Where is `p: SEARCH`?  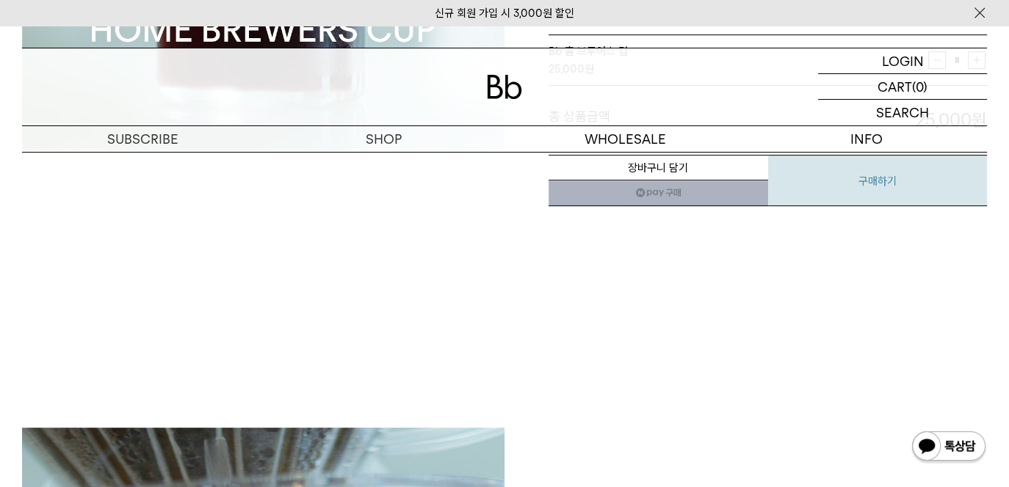
p: SEARCH is located at coordinates (902, 112).